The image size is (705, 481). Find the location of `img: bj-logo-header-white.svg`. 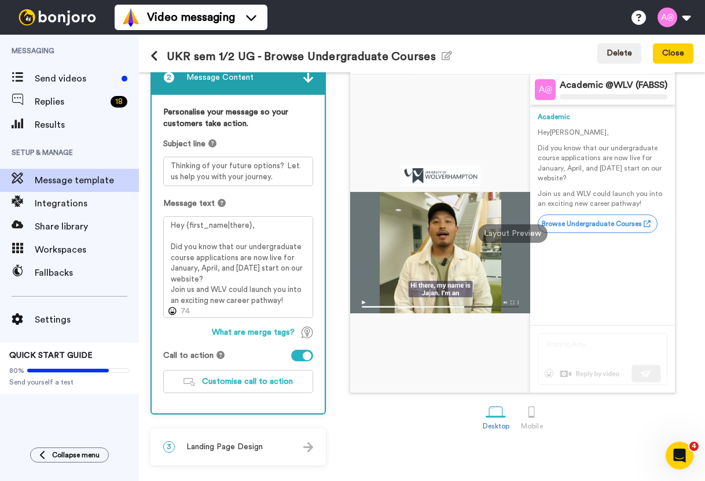

img: bj-logo-header-white.svg is located at coordinates (57, 17).